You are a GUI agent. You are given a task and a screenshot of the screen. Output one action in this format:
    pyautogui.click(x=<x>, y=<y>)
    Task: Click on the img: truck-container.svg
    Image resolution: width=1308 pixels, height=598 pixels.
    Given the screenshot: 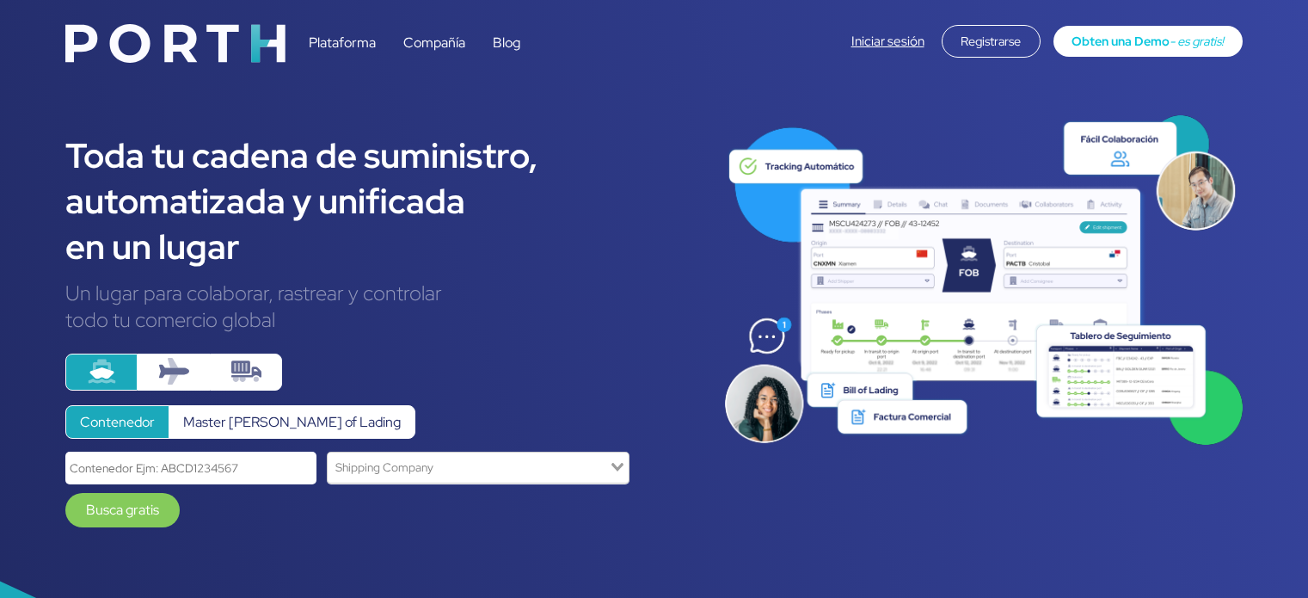 What is the action you would take?
    pyautogui.click(x=246, y=371)
    